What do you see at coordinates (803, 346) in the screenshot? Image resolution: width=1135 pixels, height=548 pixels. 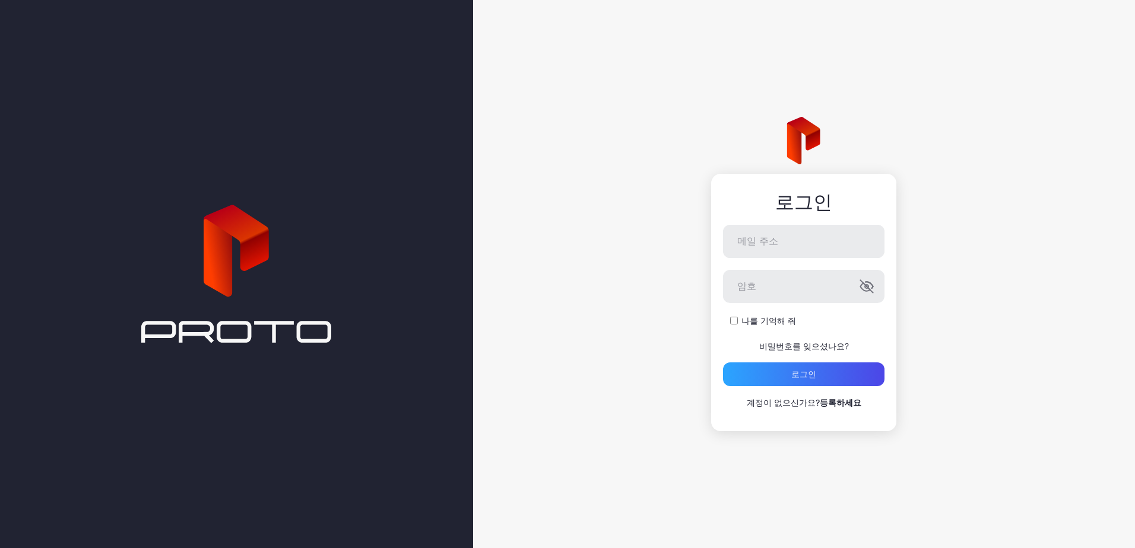 I see `a: 비밀번호를 잊으셨나요?` at bounding box center [803, 346].